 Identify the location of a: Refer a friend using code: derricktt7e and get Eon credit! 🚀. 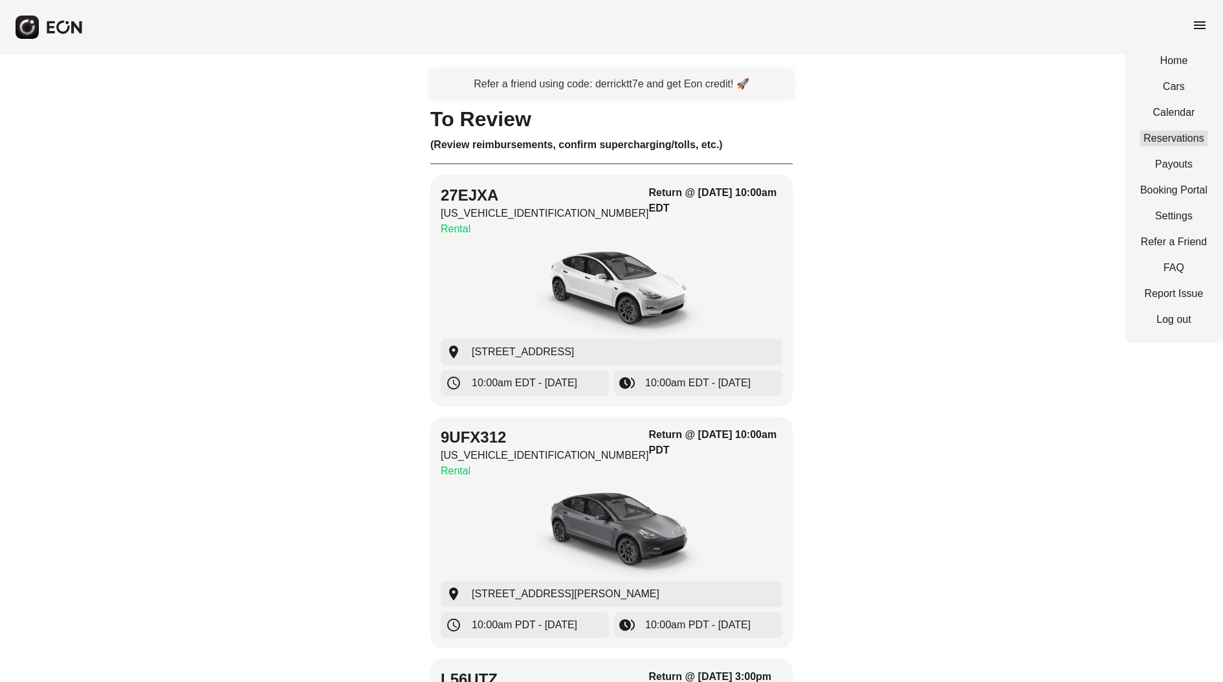
(612, 84).